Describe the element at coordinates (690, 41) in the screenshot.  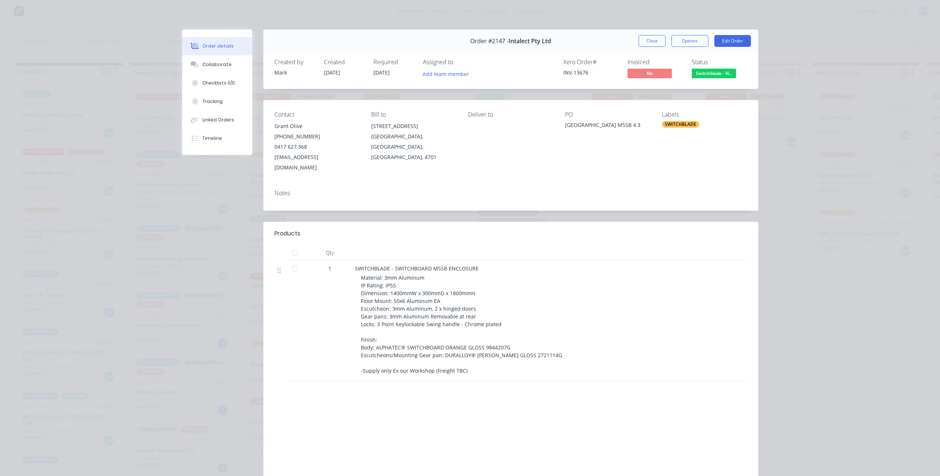
I see `button: Options` at that location.